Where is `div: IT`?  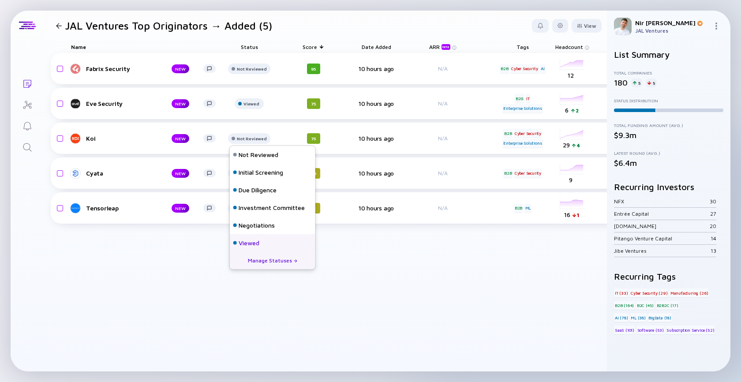 div: IT is located at coordinates (528, 98).